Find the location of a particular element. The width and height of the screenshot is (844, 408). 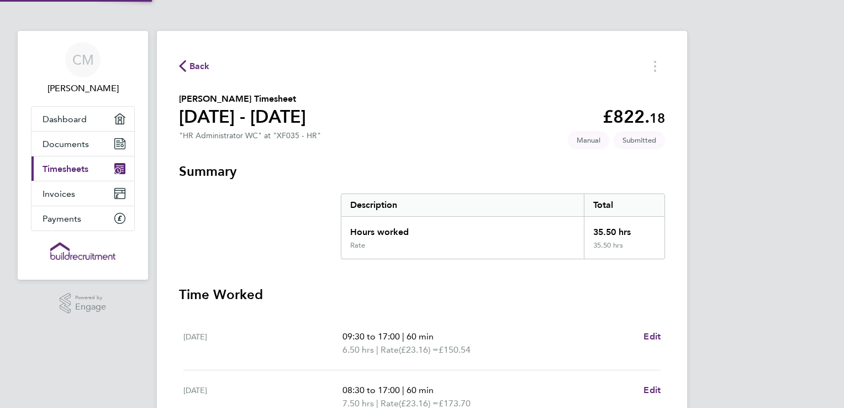

div: Total is located at coordinates (625, 205).